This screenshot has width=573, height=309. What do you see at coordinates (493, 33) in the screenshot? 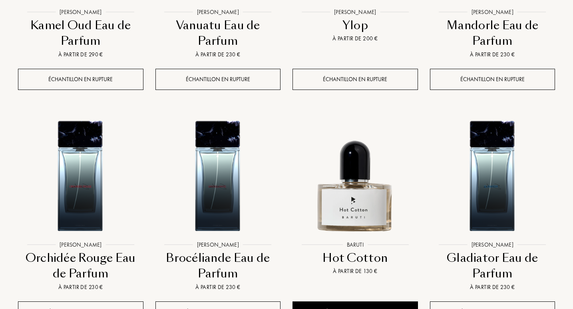
I see `div: Mandorle Eau de Parfum` at bounding box center [493, 33].